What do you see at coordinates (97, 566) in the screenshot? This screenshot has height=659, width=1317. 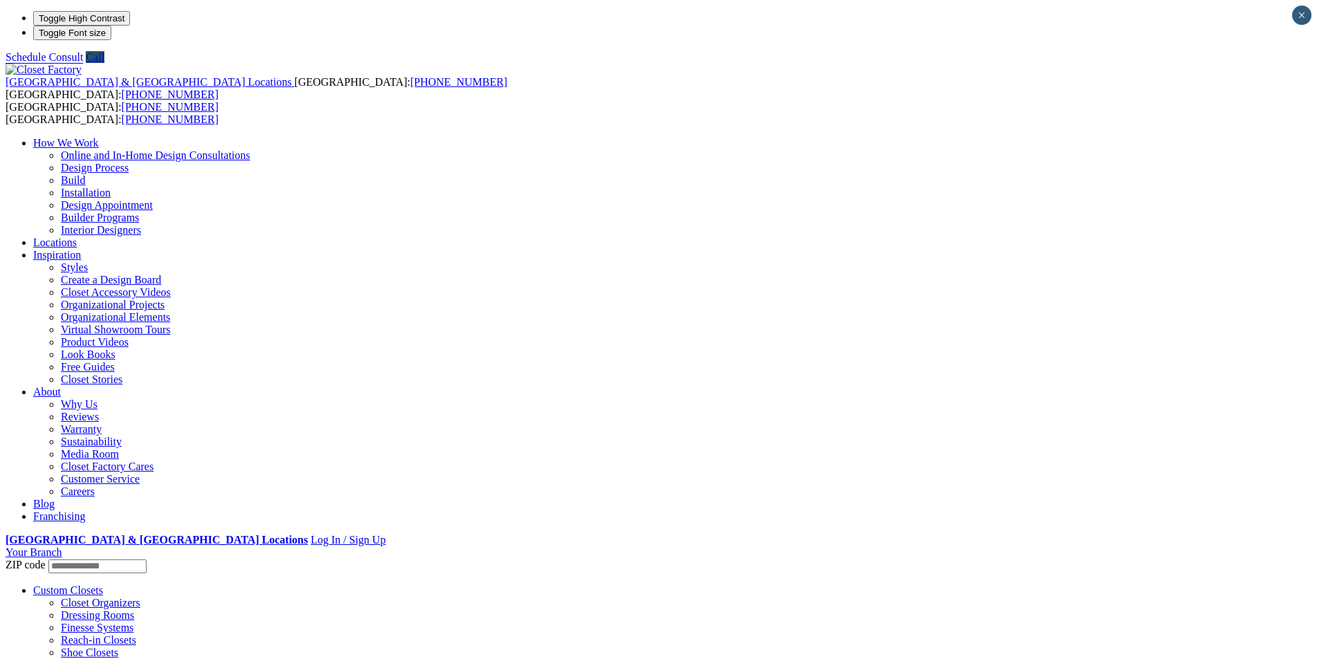 I see `input: Enter your Zip code` at bounding box center [97, 566].